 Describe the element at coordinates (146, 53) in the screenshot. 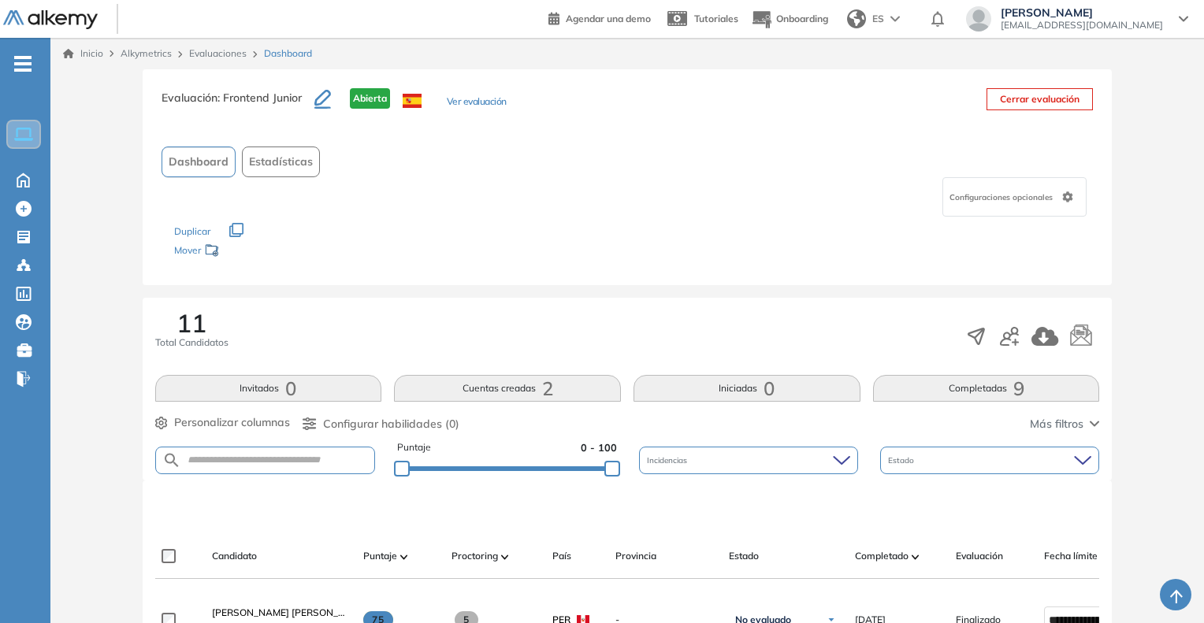

I see `span: Alkymetrics` at that location.